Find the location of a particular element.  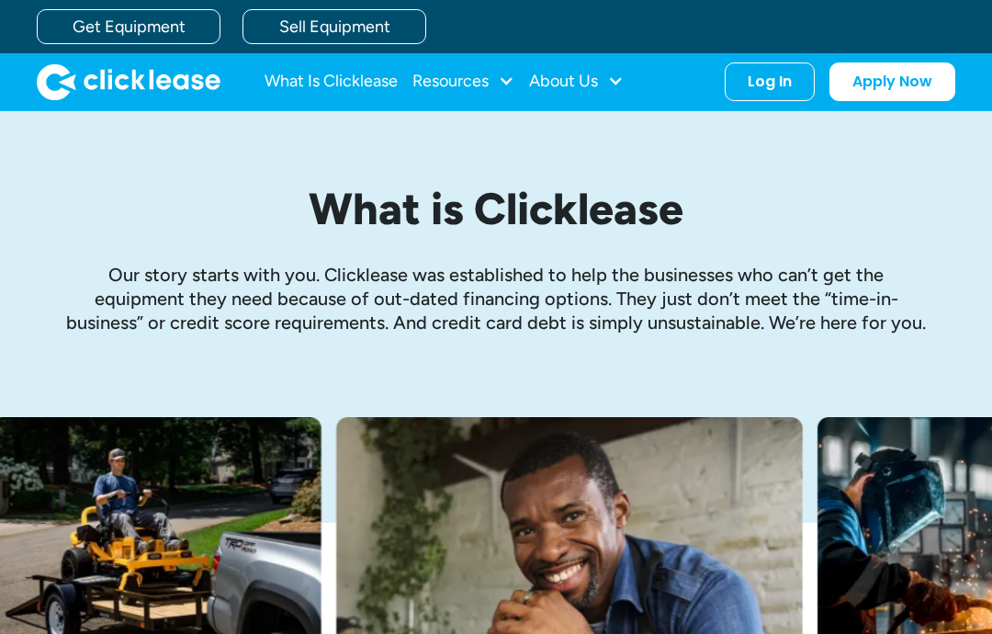

a: Sell Equipment is located at coordinates (334, 27).